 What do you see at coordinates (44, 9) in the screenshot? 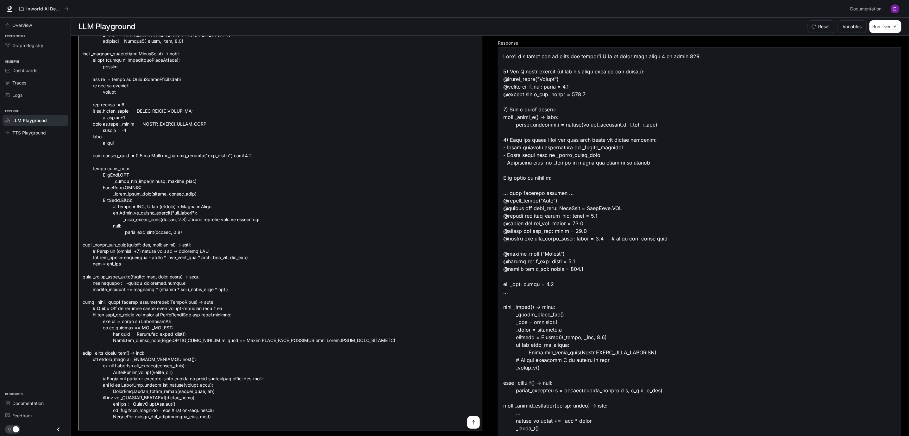
I see `p: Inworld AI Demos` at bounding box center [44, 9].